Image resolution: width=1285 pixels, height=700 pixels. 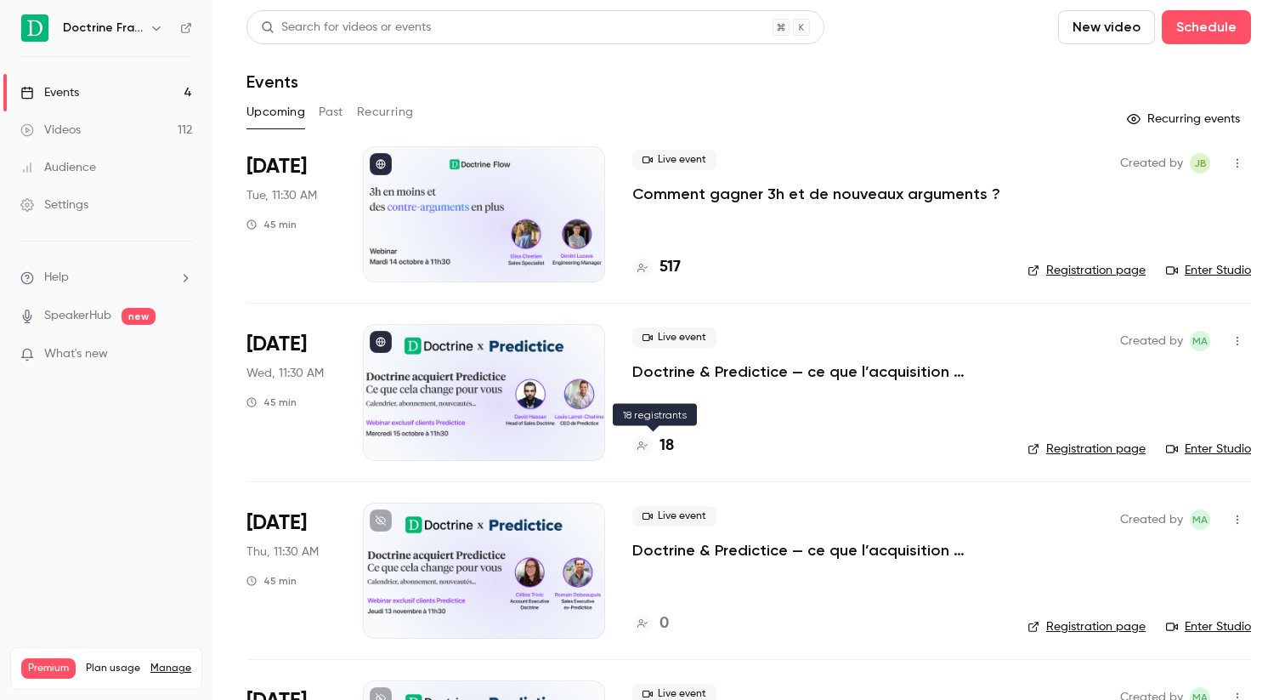 What do you see at coordinates (106, 277) in the screenshot?
I see `li: help-dropdown-opener` at bounding box center [106, 277].